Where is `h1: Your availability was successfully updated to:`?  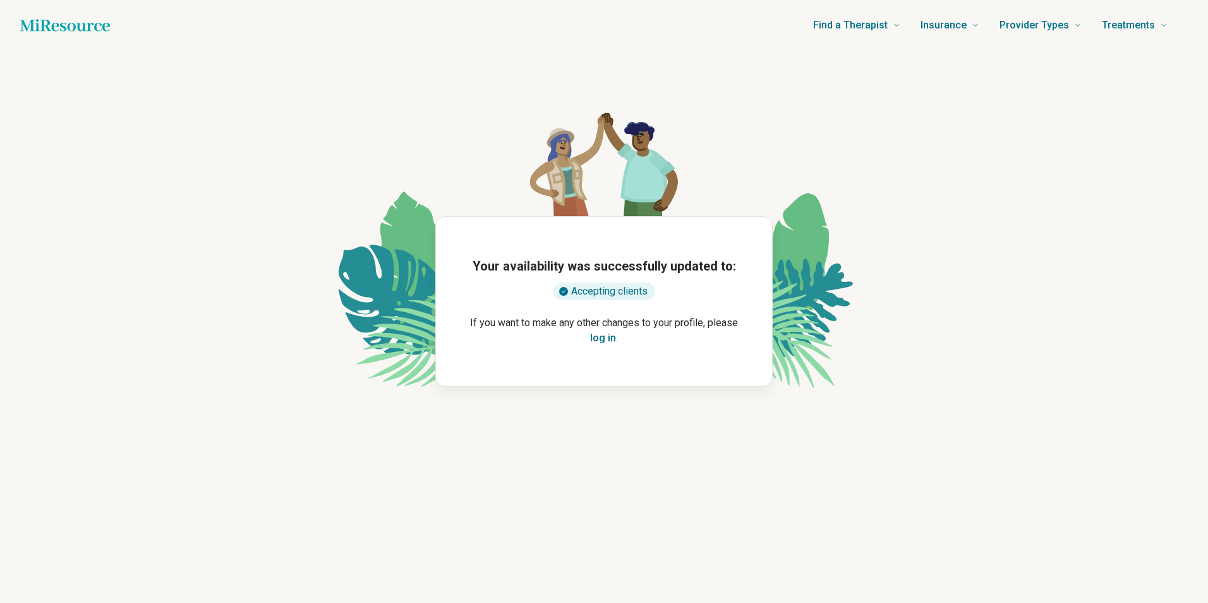 h1: Your availability was successfully updated to: is located at coordinates (604, 266).